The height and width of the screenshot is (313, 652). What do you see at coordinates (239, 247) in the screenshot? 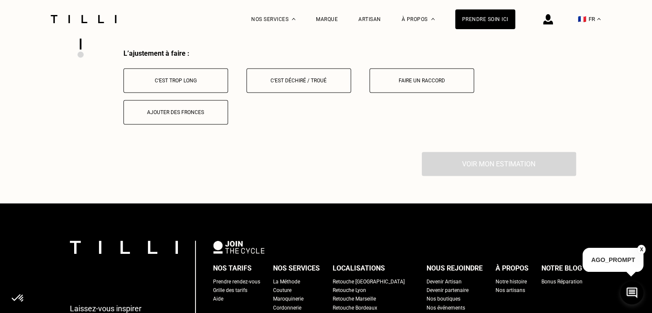
I see `img: logo Join The Cycle` at bounding box center [239, 247].